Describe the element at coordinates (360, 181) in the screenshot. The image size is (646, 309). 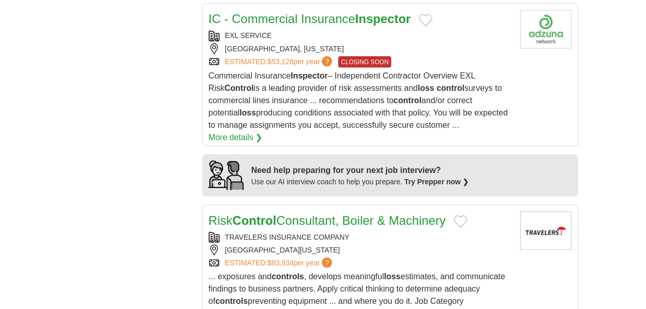
I see `div: Use our AI interview coach to help you prepare.` at that location.